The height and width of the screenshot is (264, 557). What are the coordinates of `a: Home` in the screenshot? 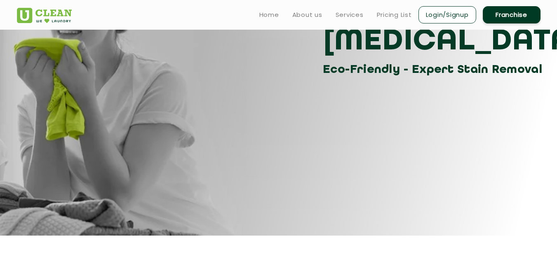 It's located at (269, 15).